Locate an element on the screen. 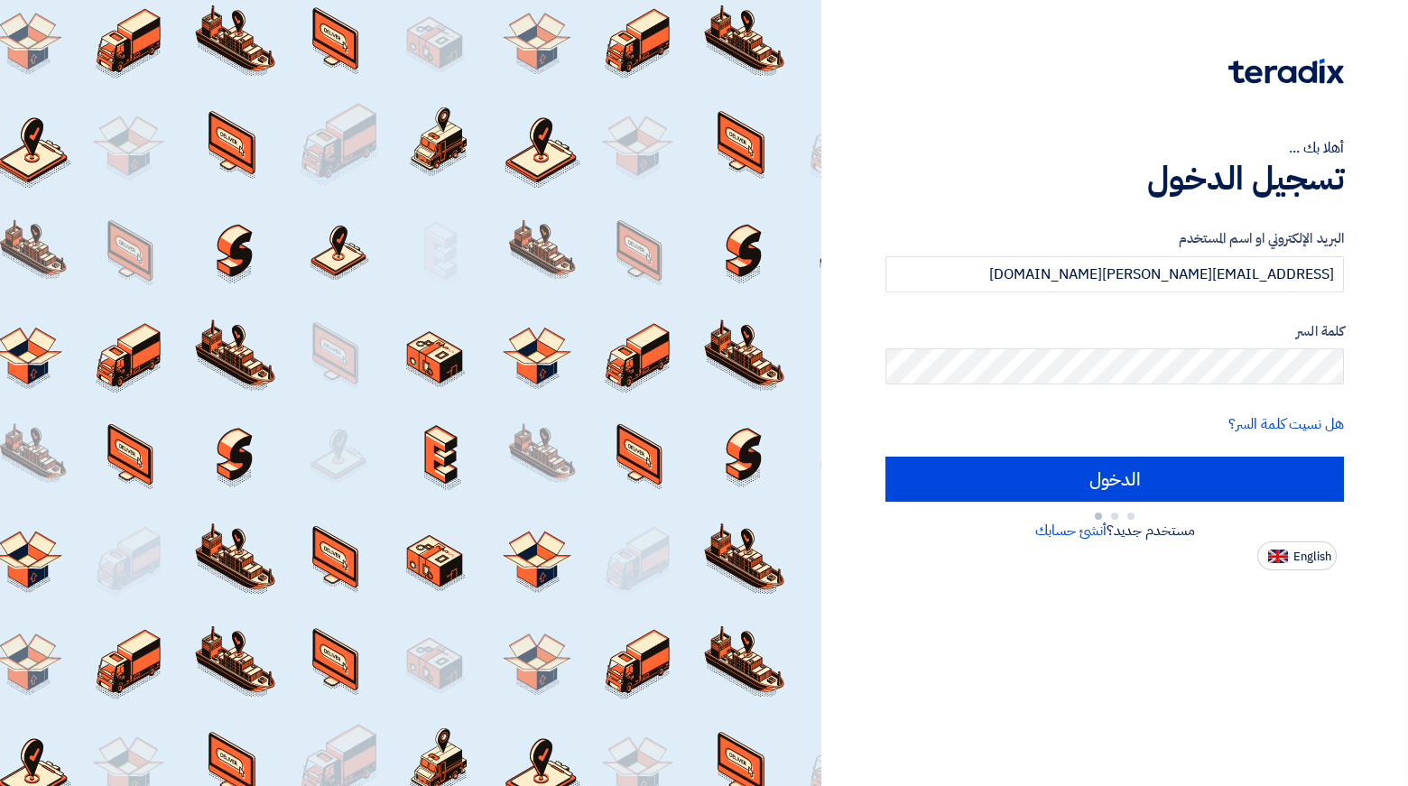 The height and width of the screenshot is (786, 1408). img: Teradix logo is located at coordinates (1286, 71).